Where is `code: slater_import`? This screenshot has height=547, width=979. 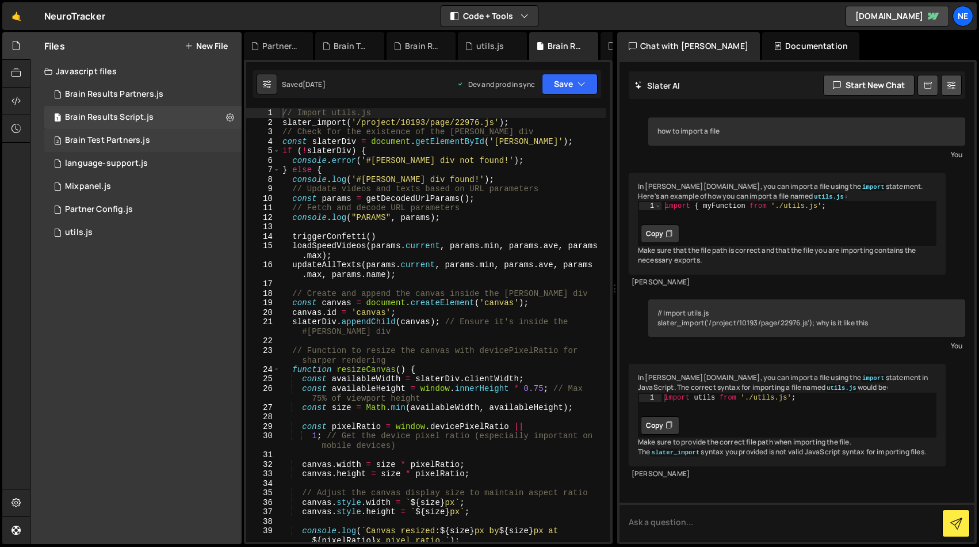 code: slater_import is located at coordinates (675, 452).